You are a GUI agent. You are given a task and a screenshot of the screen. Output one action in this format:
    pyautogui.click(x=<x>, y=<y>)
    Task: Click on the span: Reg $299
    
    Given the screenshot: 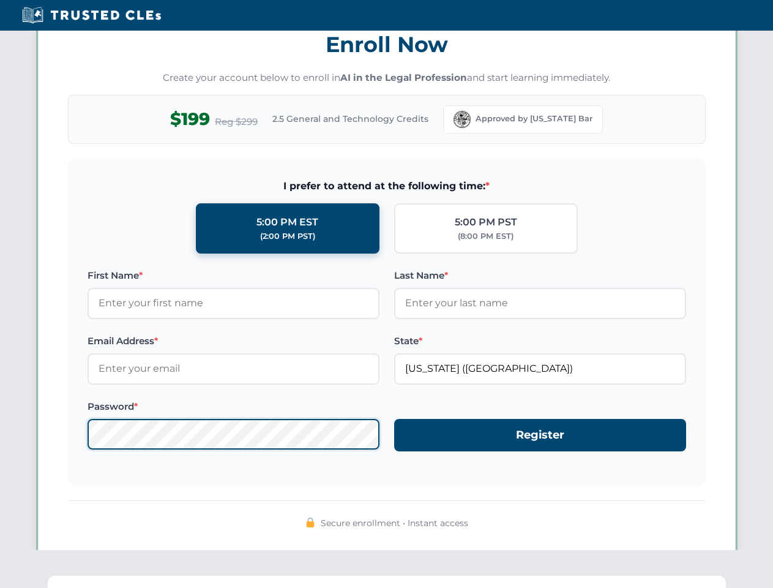 What is the action you would take?
    pyautogui.click(x=236, y=122)
    